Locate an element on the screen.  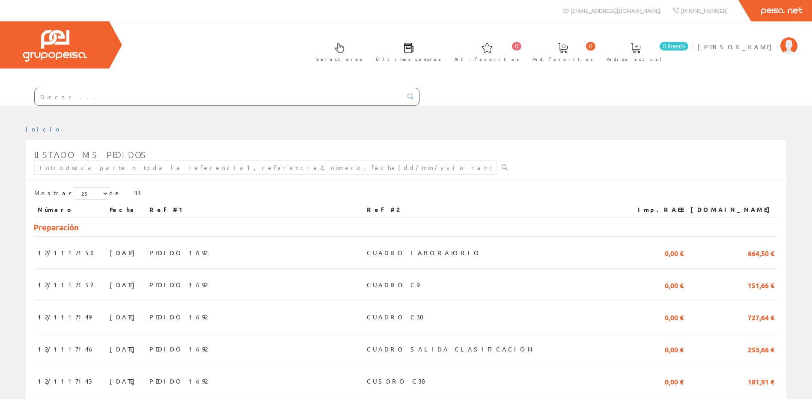
th: Ref #2 is located at coordinates (493, 210).